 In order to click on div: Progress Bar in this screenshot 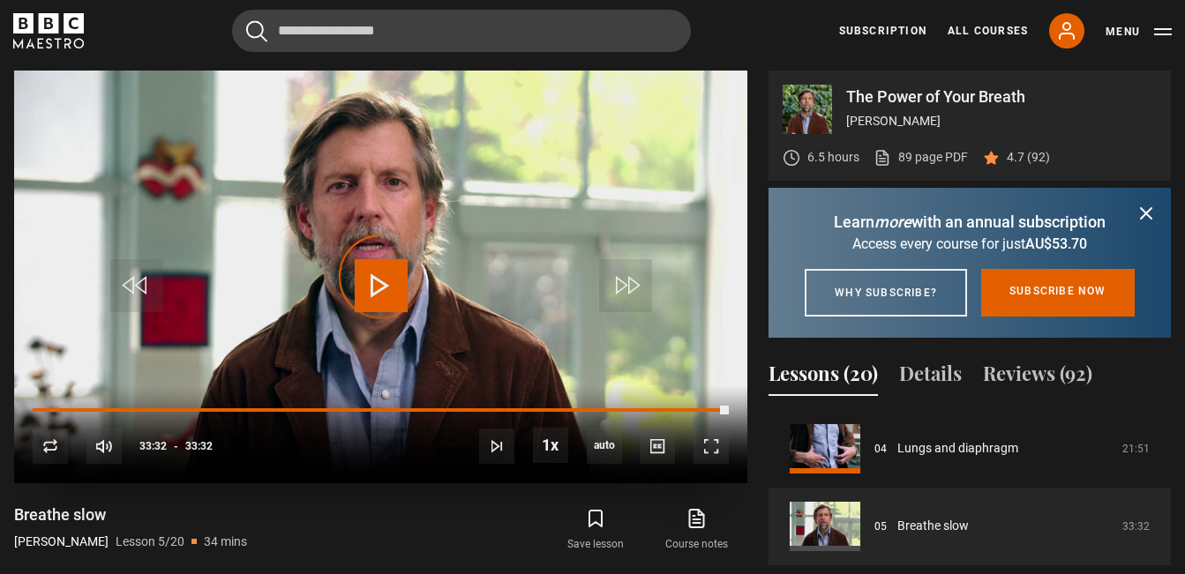, I will do `click(380, 410)`.